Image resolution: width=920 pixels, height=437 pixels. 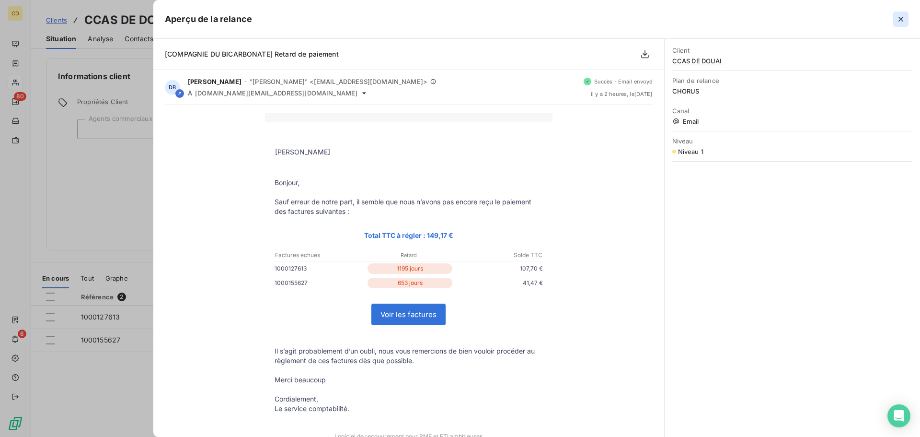 What do you see at coordinates (498, 255) in the screenshot?
I see `p: Solde TTC` at bounding box center [498, 255].